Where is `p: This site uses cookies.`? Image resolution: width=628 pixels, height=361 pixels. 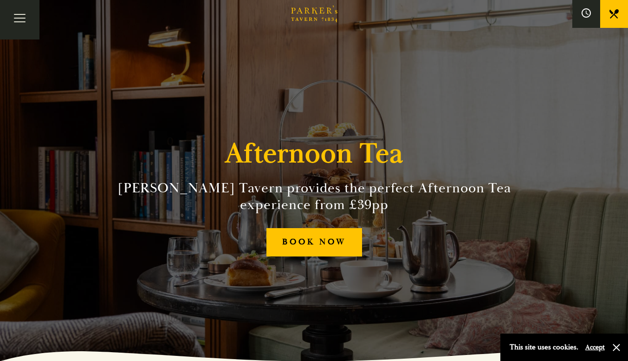
p: This site uses cookies. is located at coordinates (544, 347).